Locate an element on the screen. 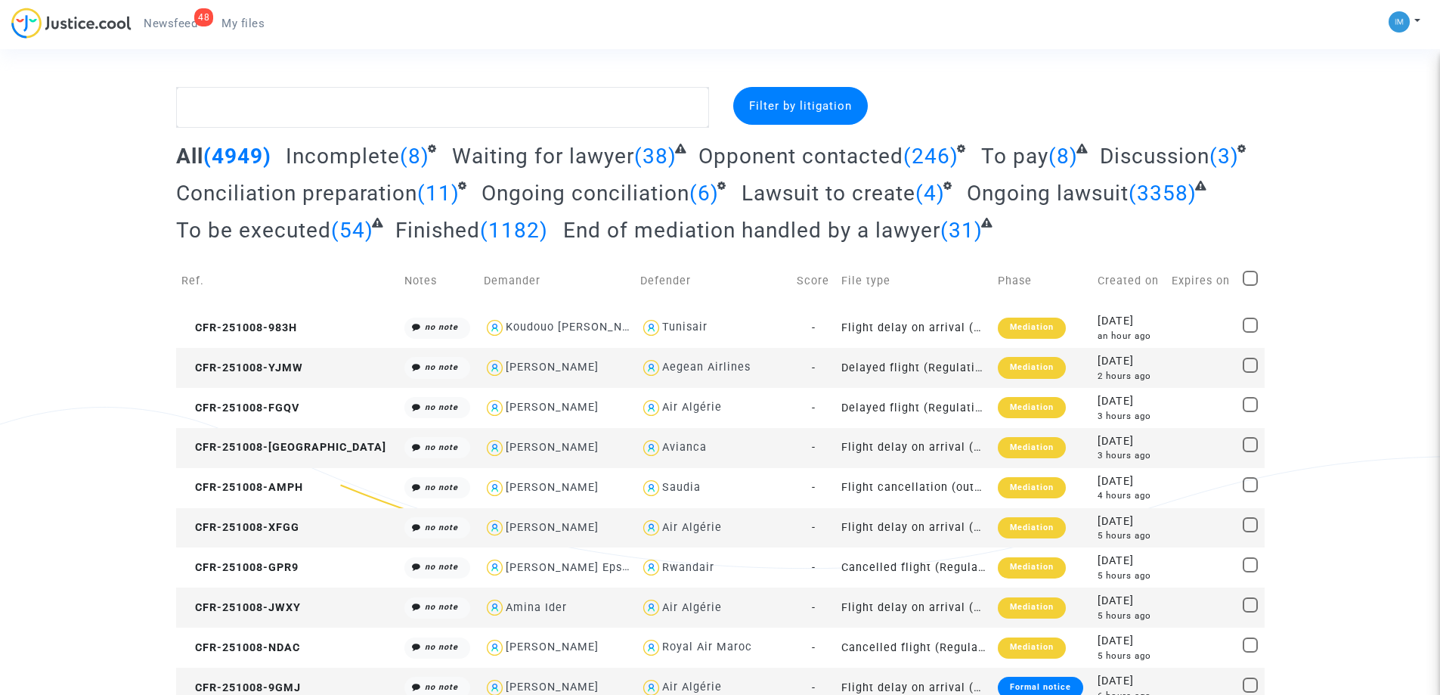 The height and width of the screenshot is (695, 1440). div: Rwandair is located at coordinates (688, 567).